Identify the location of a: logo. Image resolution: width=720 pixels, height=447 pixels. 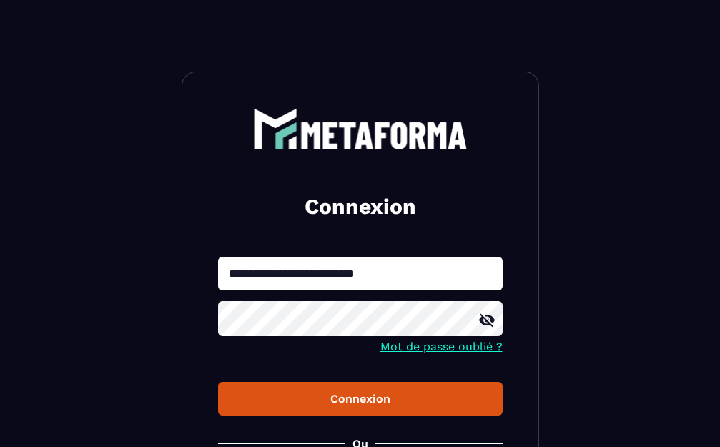
(360, 129).